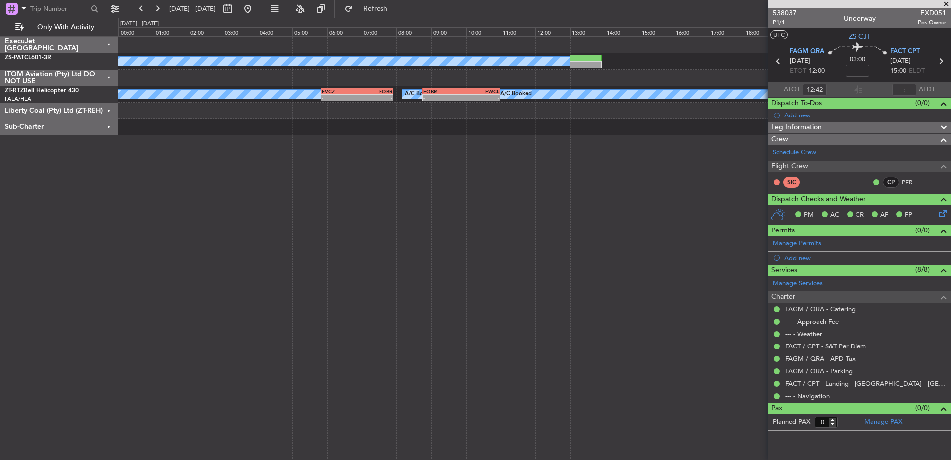 The width and height of the screenshot is (951, 460). I want to click on div: 16:00, so click(692, 32).